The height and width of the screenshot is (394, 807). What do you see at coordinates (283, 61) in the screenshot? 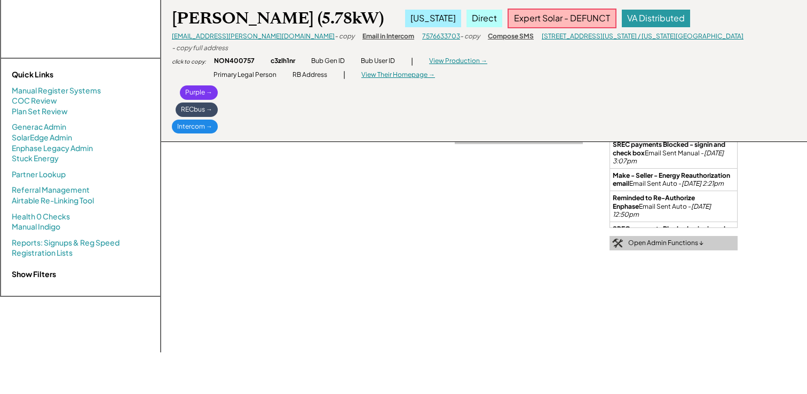
I see `div: c3zlh1nr` at bounding box center [283, 61].